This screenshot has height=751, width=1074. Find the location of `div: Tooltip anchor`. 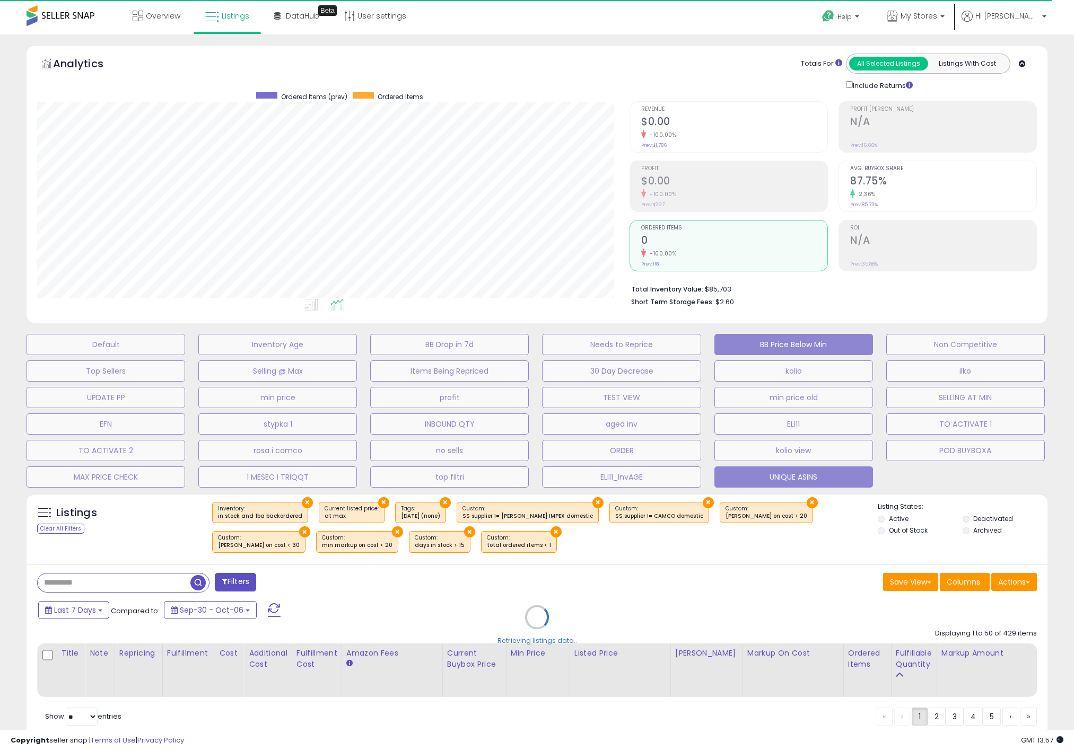

div: Tooltip anchor is located at coordinates (327, 11).